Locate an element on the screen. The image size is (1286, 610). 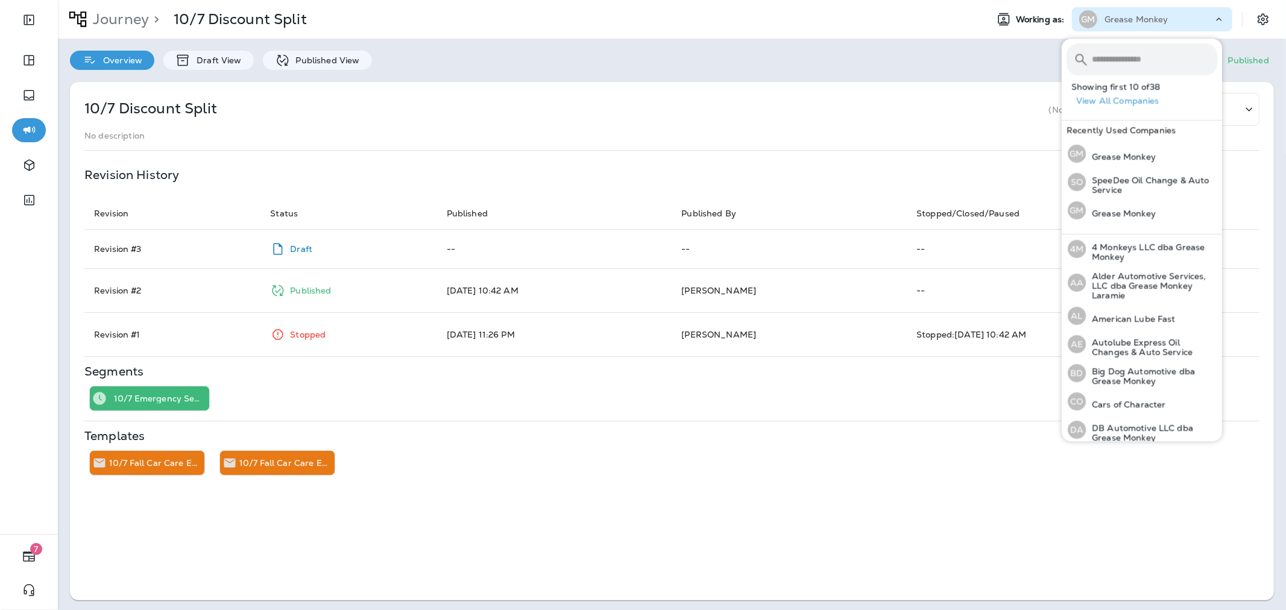
p: 10/7 Fall Car Care EMFC15 is located at coordinates (154, 463).